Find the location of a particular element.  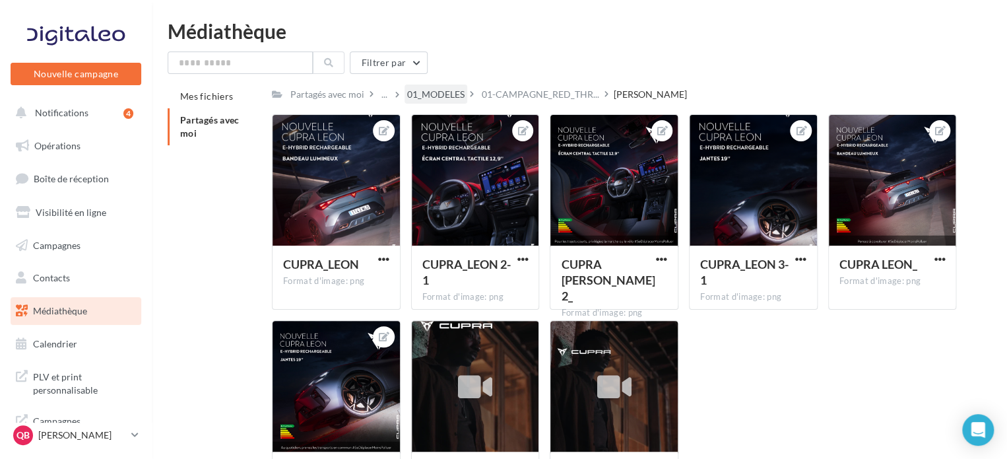

div: 4 is located at coordinates (128, 114).